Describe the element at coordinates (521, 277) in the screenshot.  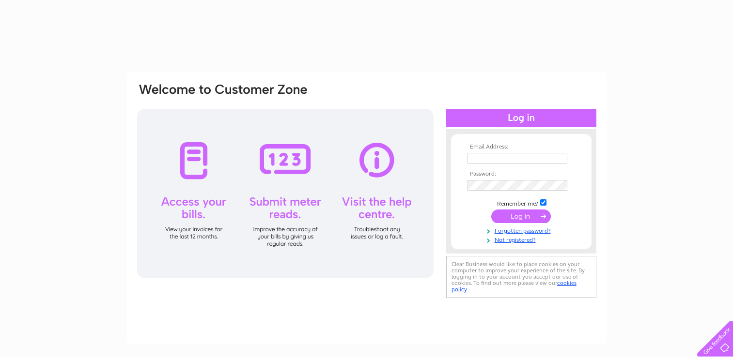
I see `div: Clear Business would like to place cookies on your computer to improve your experience of the sit...` at that location.